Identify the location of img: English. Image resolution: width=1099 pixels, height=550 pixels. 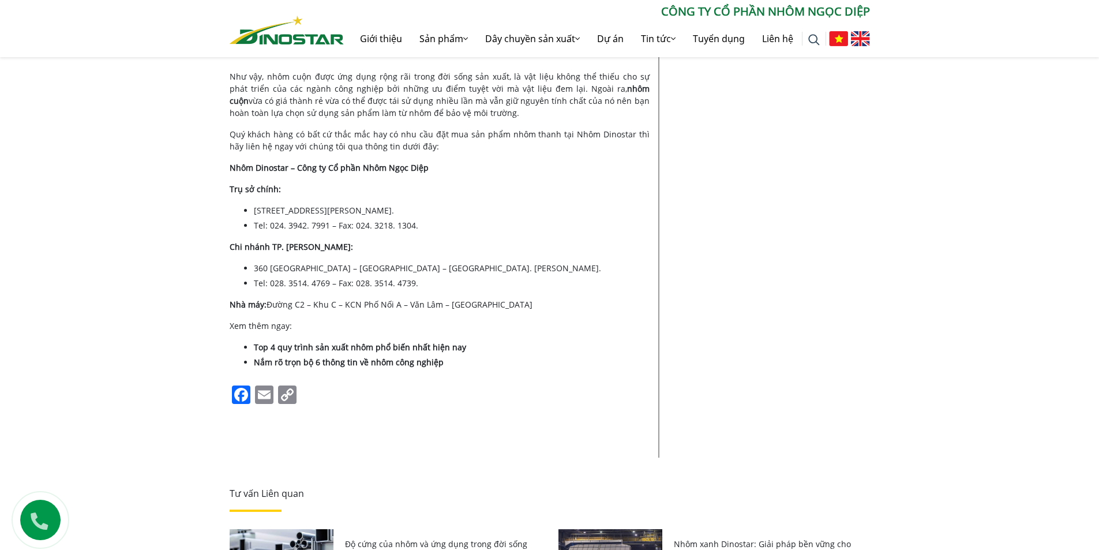
(860, 39).